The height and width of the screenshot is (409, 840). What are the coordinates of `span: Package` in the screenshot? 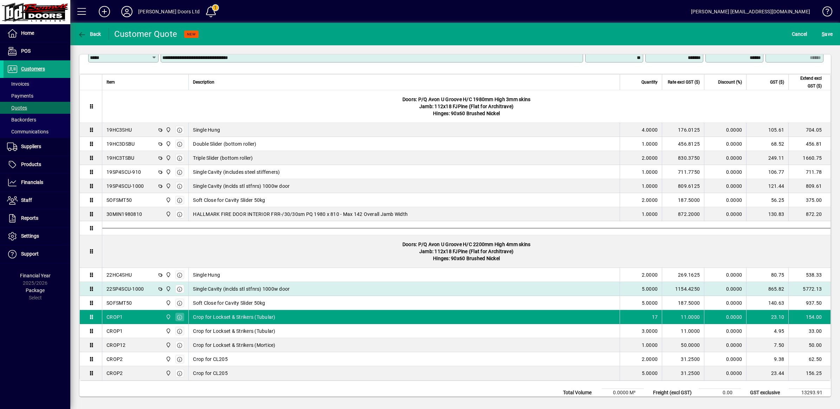 It's located at (35, 291).